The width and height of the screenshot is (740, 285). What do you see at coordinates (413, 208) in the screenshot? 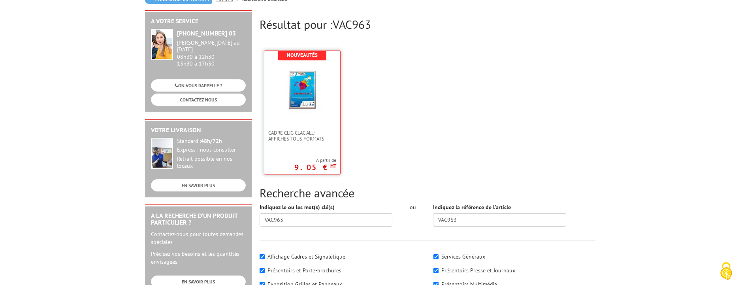
I see `div: ou` at bounding box center [413, 208].